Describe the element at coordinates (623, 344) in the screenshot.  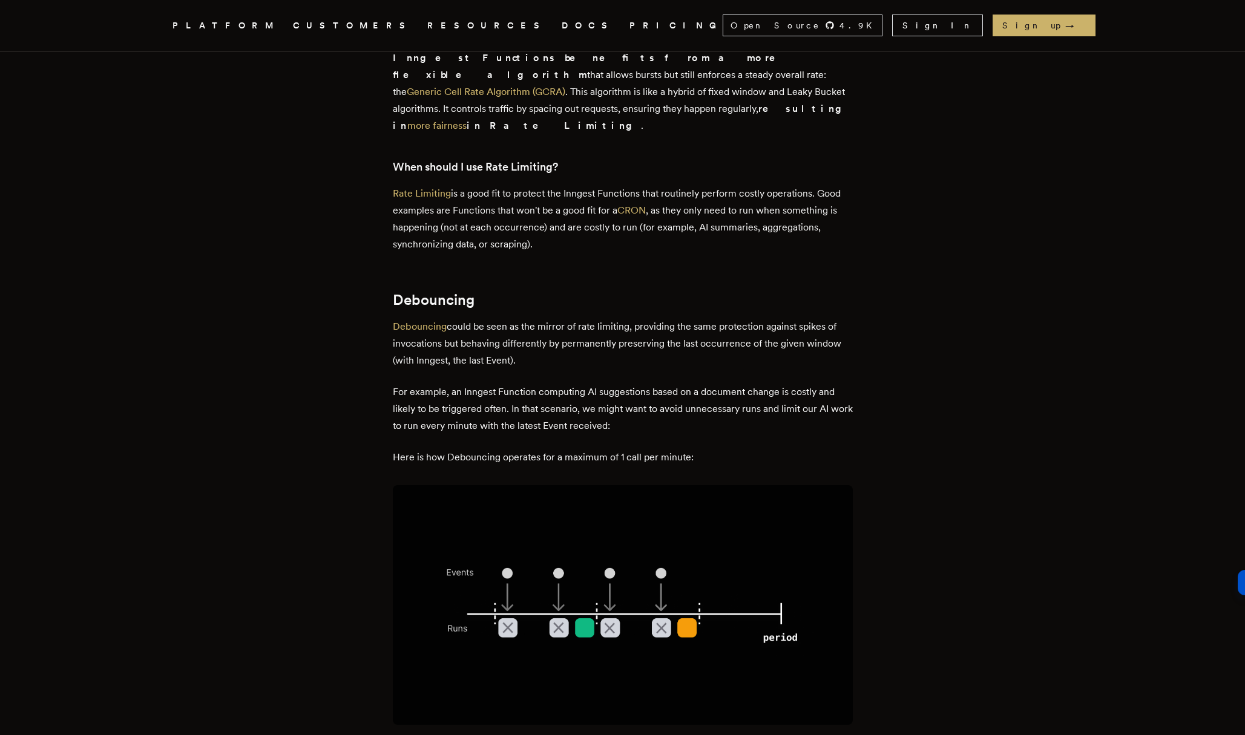
I see `p: could be seen as the mirror of rate limiting, providing the same protection against spikes of inv...` at that location.